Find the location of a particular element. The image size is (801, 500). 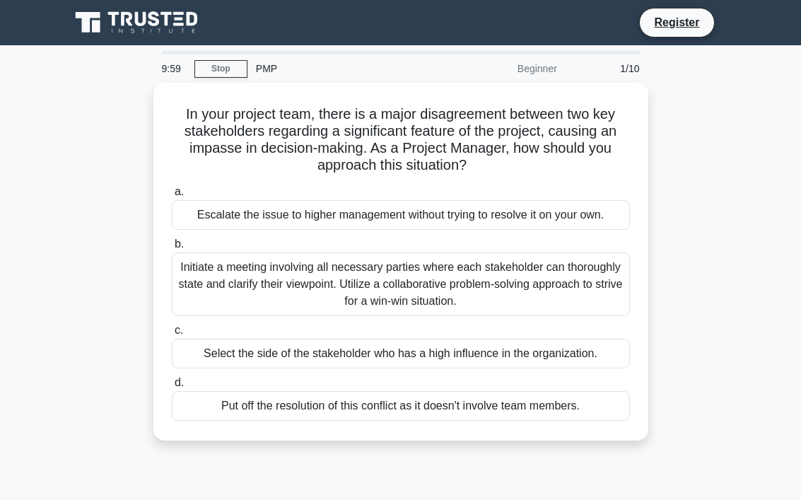

div: Escalate the issue to higher management without trying to resolve it on your own. is located at coordinates (401, 215).